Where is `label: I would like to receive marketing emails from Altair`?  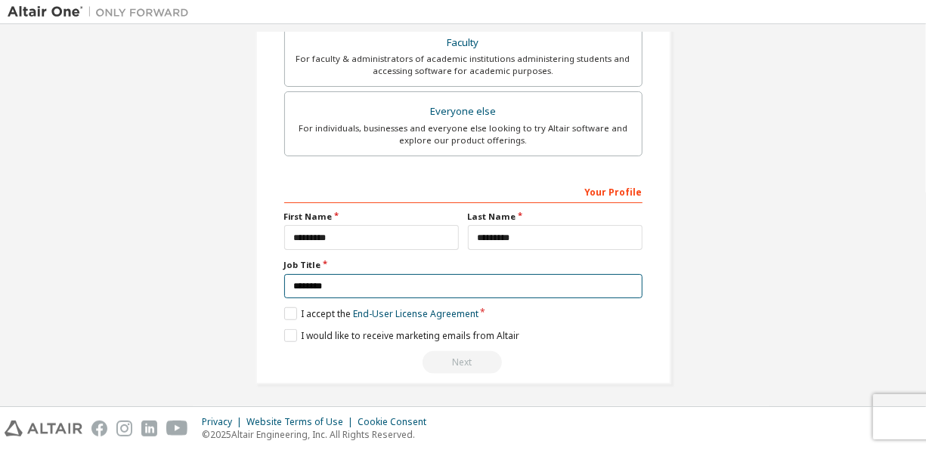
label: I would like to receive marketing emails from Altair is located at coordinates (401, 335).